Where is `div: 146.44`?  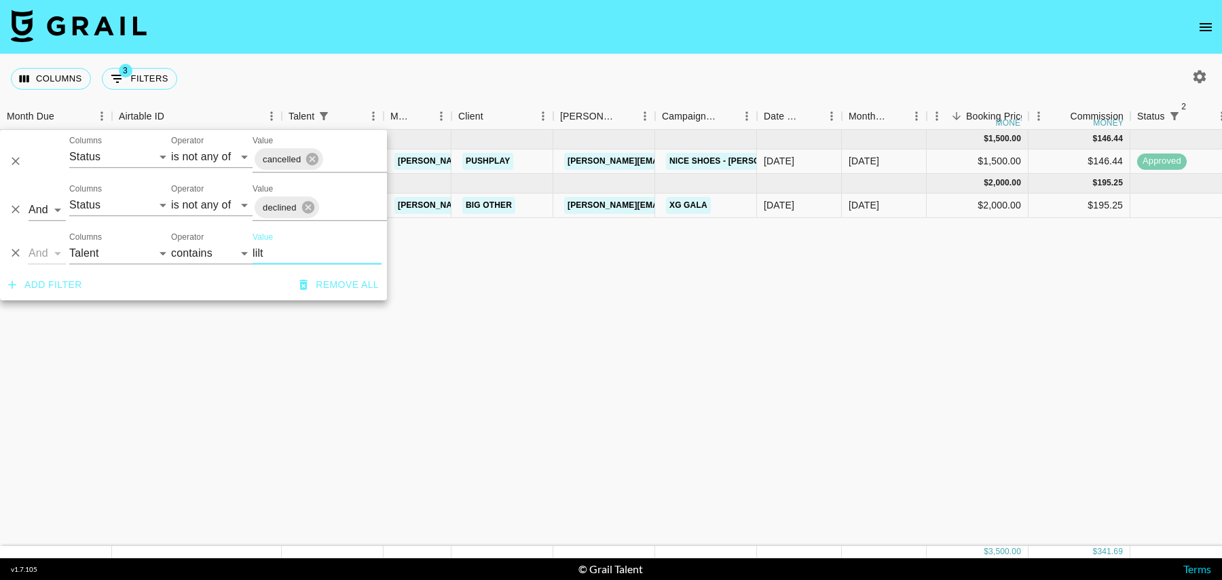
div: 146.44 is located at coordinates (1110, 138).